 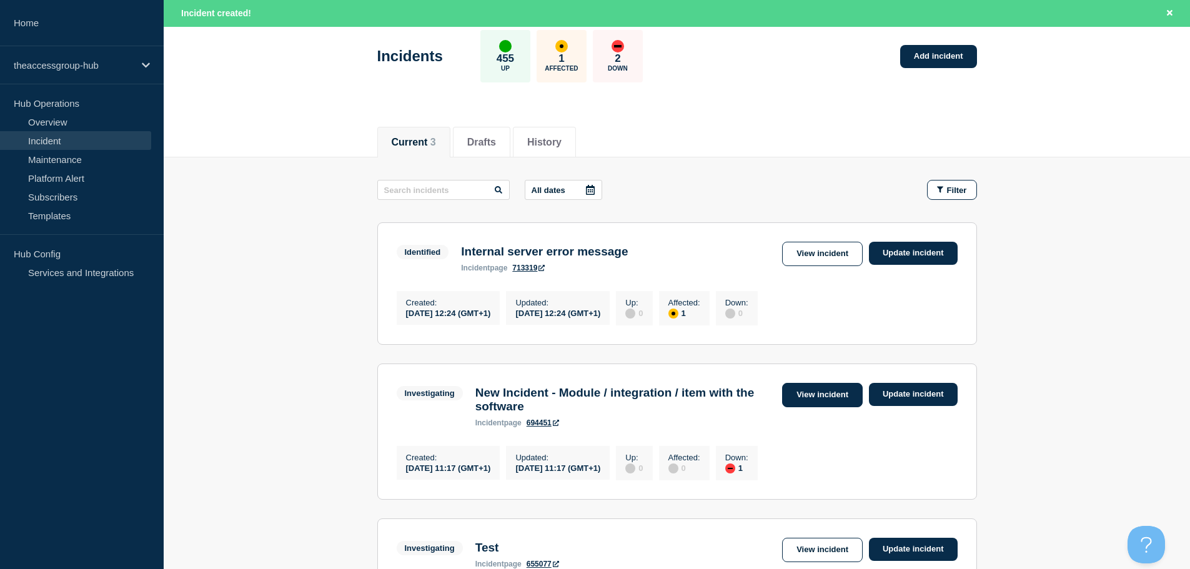 What do you see at coordinates (505, 59) in the screenshot?
I see `p: 455` at bounding box center [505, 59].